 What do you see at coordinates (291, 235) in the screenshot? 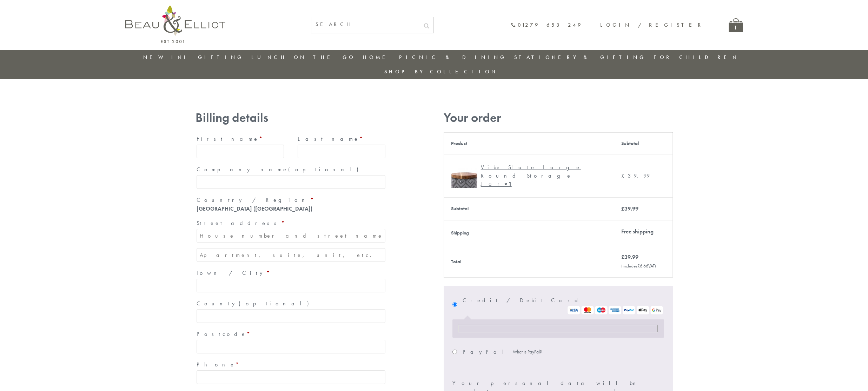
I see `input: House number and street name` at bounding box center [291, 235].